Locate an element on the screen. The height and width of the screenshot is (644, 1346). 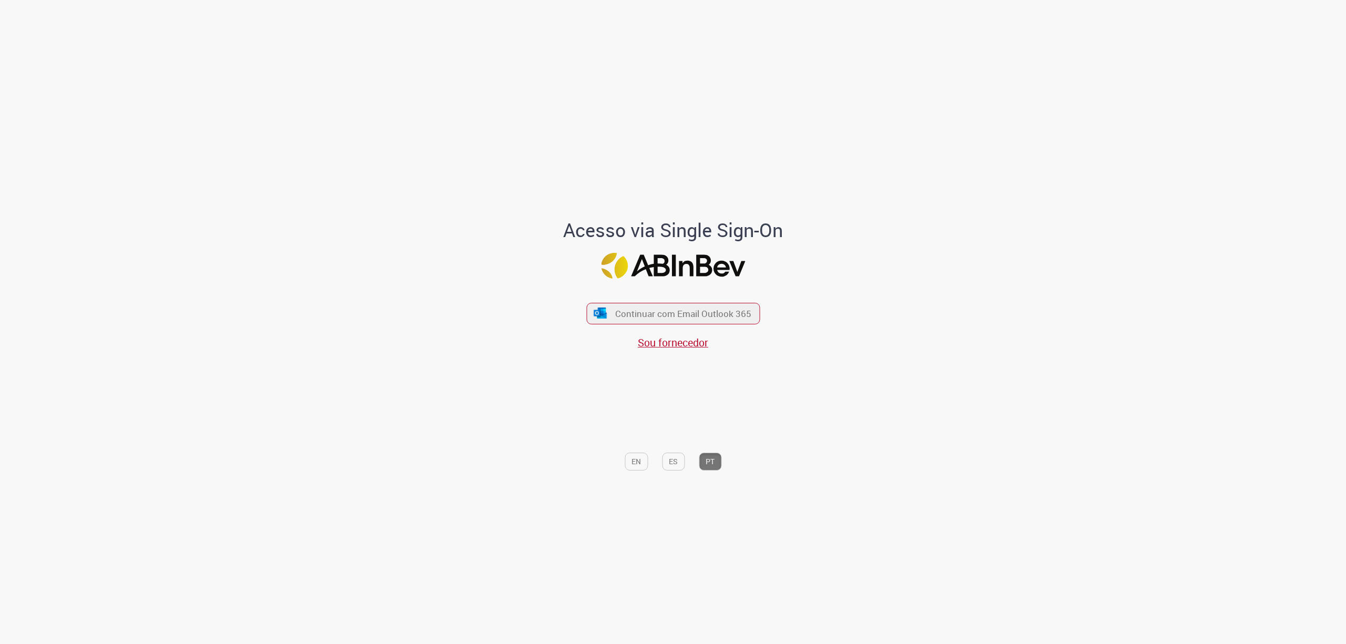
button: PT is located at coordinates (710, 462).